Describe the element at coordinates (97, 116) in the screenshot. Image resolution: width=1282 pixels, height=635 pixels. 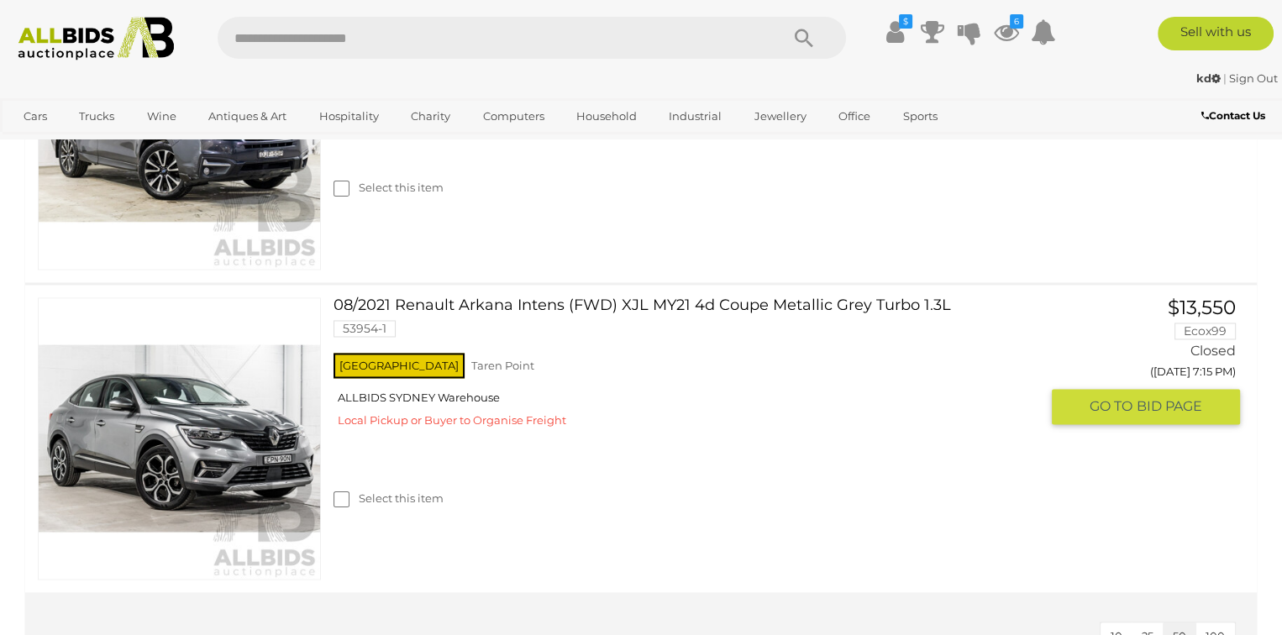
I see `a: Trucks` at that location.